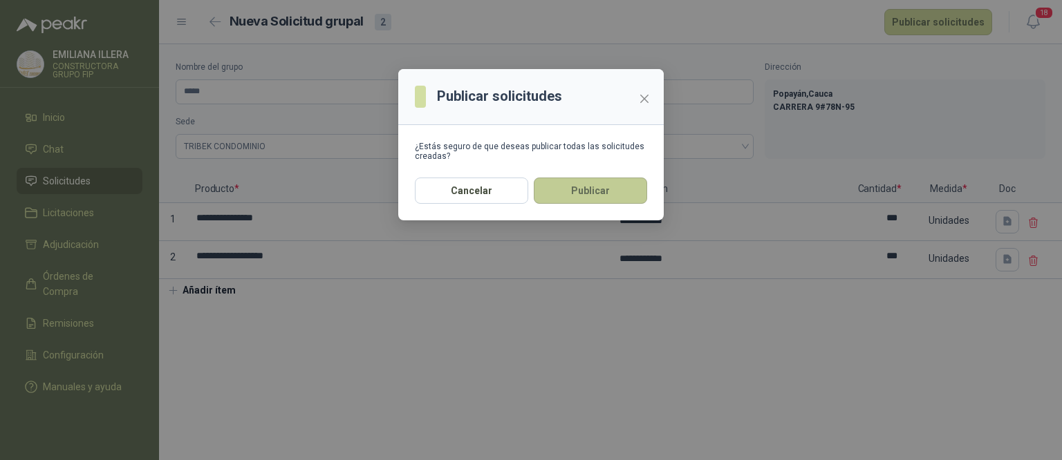  Describe the element at coordinates (499, 96) in the screenshot. I see `h3: Publicar solicitudes` at that location.